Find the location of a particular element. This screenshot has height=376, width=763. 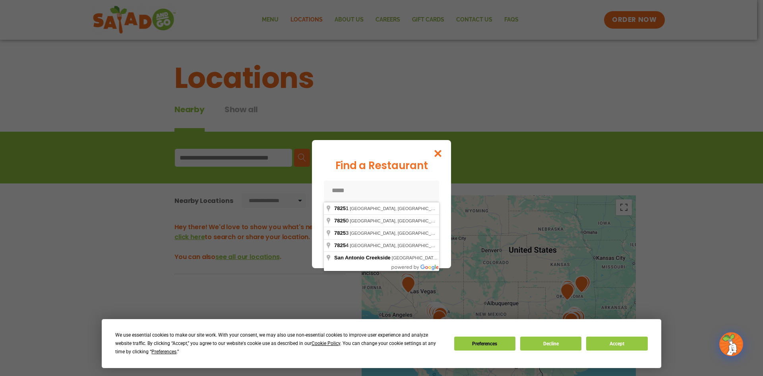

div: Find a Restaurant is located at coordinates (382, 165).